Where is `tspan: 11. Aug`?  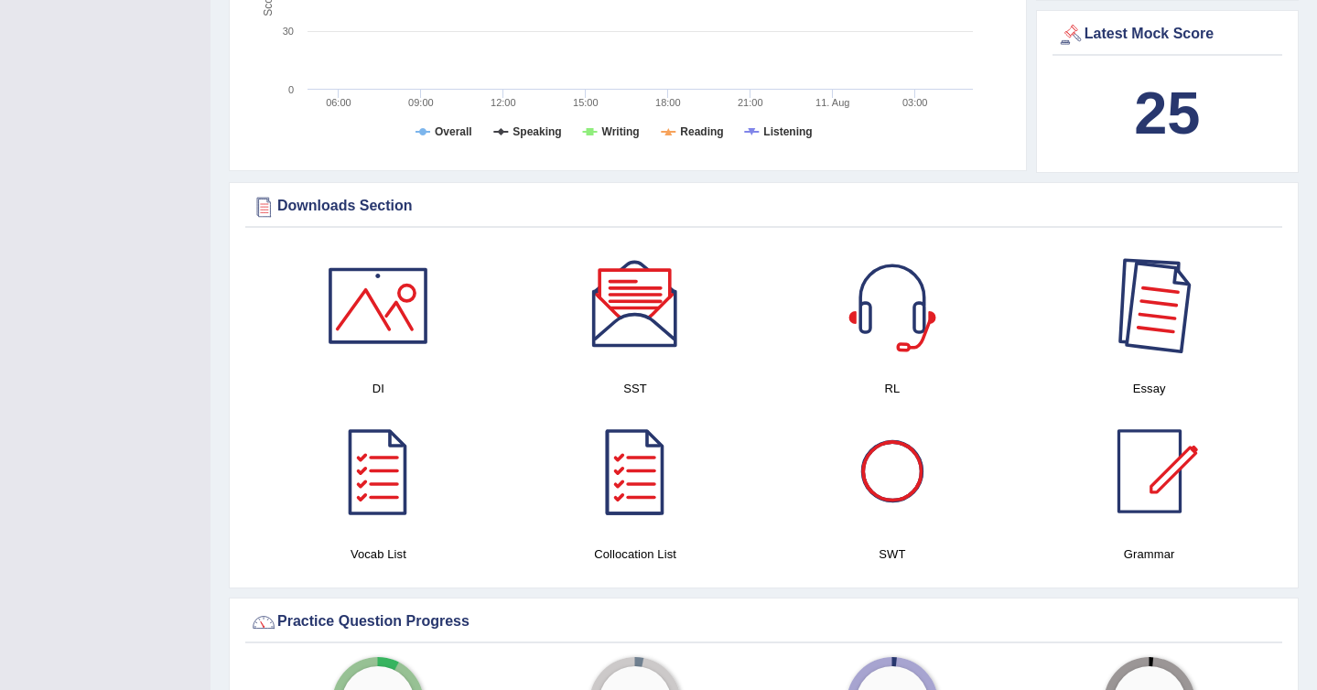 tspan: 11. Aug is located at coordinates (832, 103).